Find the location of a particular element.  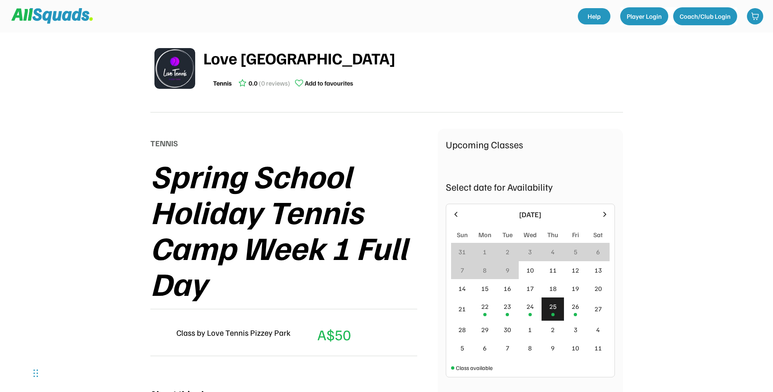

div: 17 is located at coordinates (530, 289).